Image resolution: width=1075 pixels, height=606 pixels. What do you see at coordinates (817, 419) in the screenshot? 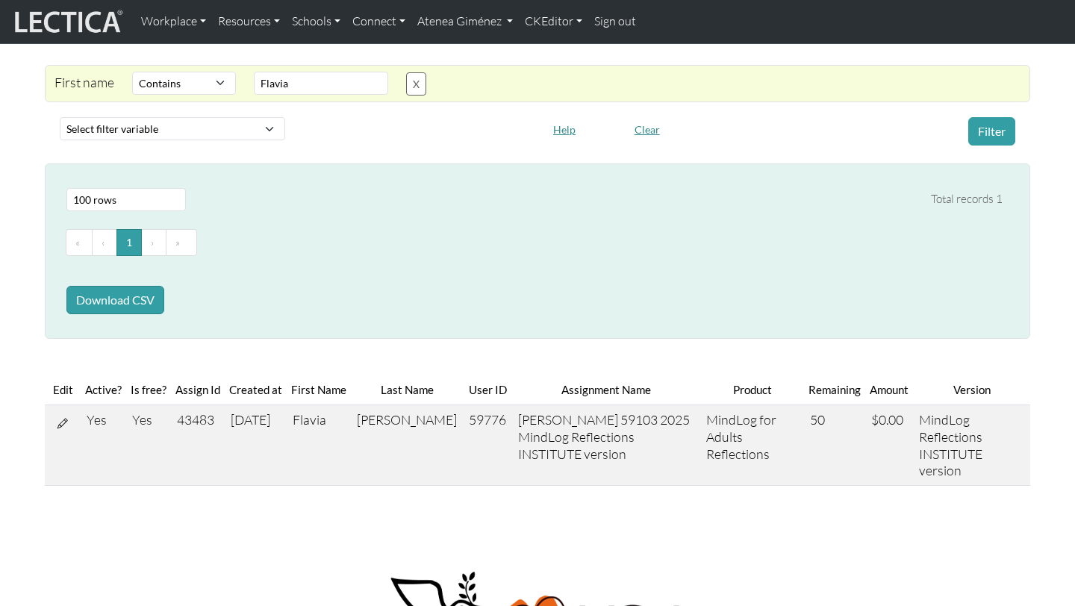
I see `span: 50` at bounding box center [817, 419].